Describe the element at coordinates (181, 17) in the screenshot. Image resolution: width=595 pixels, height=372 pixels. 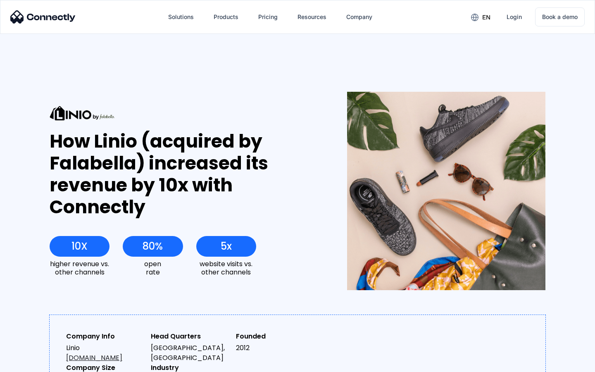
I see `div: Solutions` at that location.